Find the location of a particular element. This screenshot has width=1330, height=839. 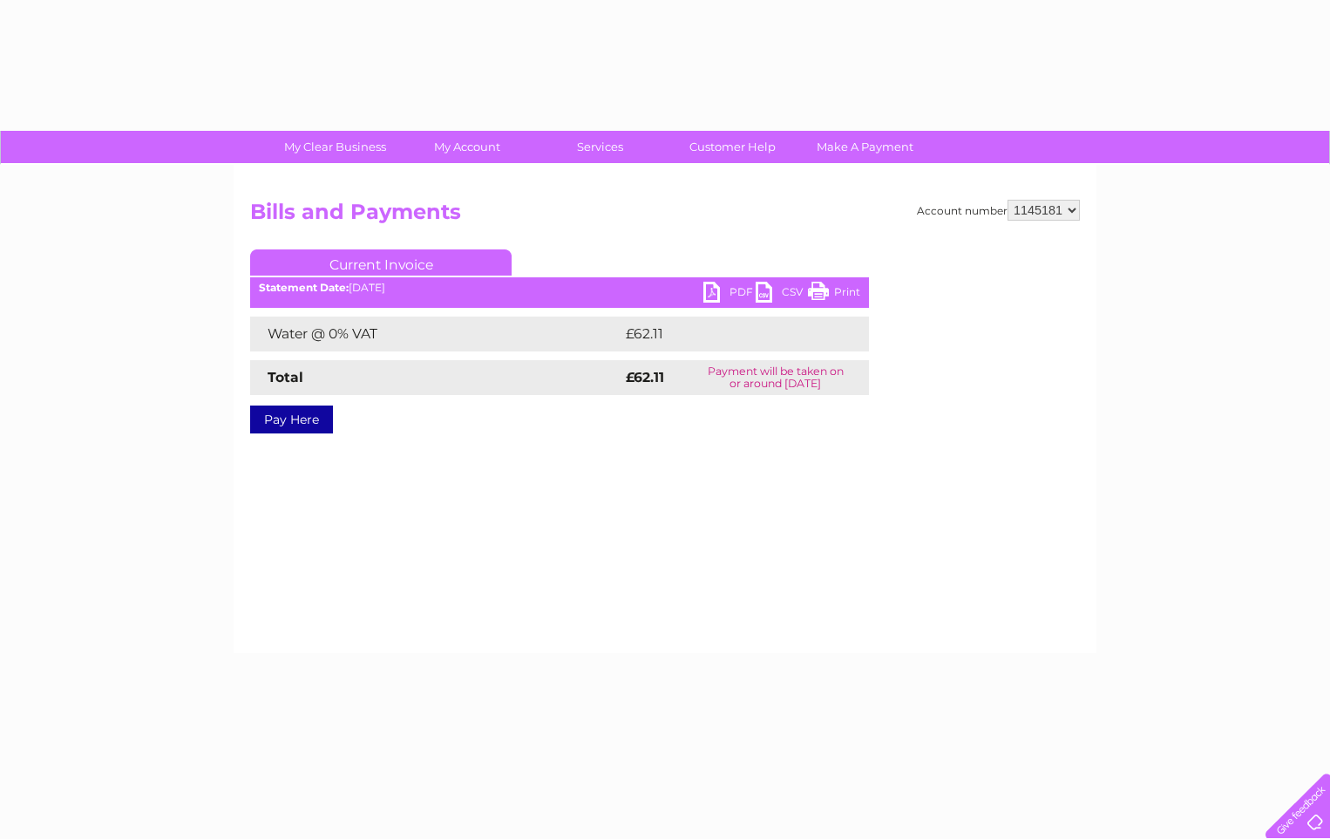

td: £62.11 is located at coordinates (725, 334).